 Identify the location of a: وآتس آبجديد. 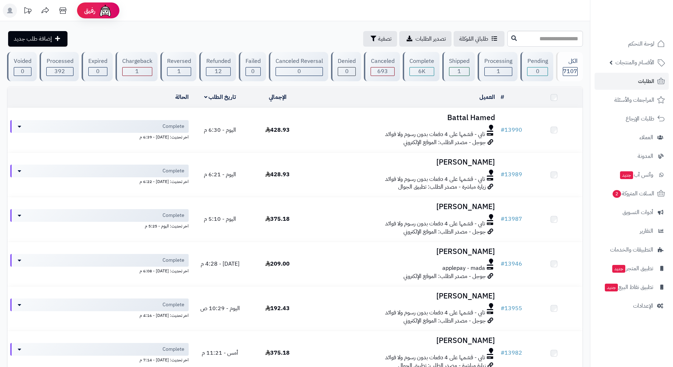
(632, 175).